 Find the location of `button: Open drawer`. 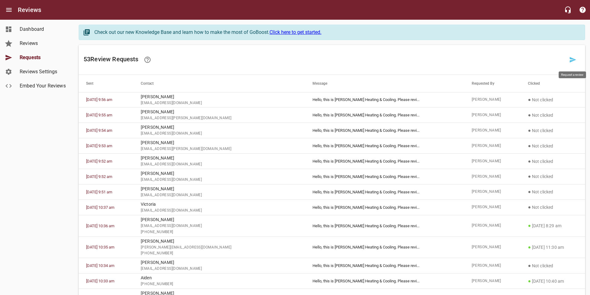

button: Open drawer is located at coordinates (9, 10).